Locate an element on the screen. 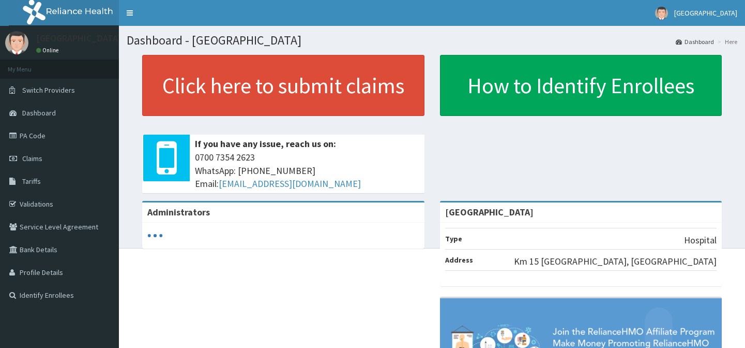 Image resolution: width=745 pixels, height=348 pixels. a: Online is located at coordinates (49, 50).